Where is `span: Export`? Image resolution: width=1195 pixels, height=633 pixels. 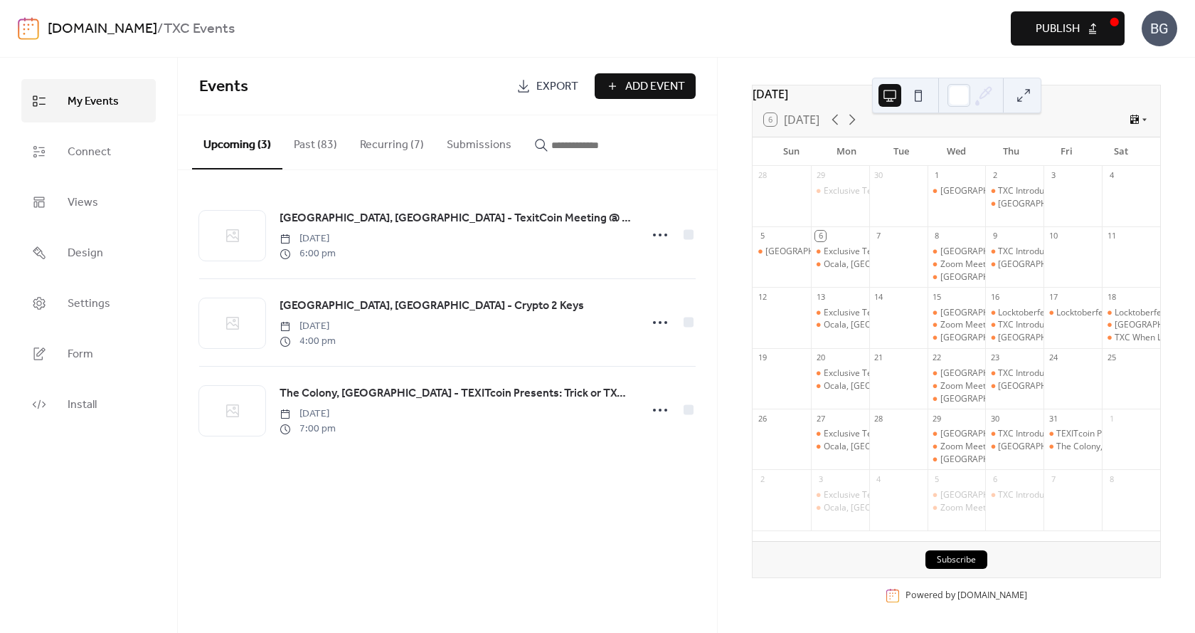 span: Export is located at coordinates (557, 87).